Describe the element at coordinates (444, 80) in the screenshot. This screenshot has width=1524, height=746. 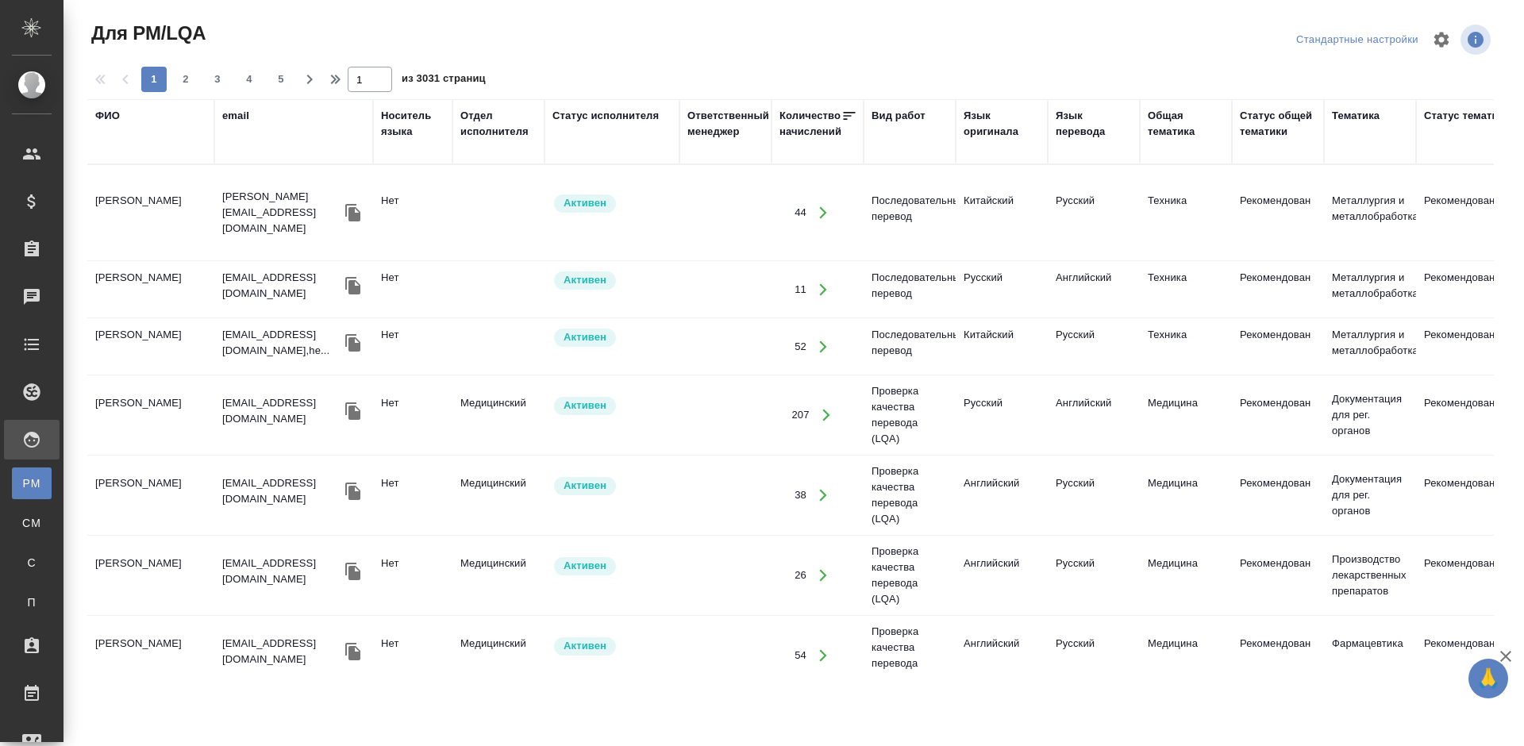
I see `span: из 3031 страниц` at that location.